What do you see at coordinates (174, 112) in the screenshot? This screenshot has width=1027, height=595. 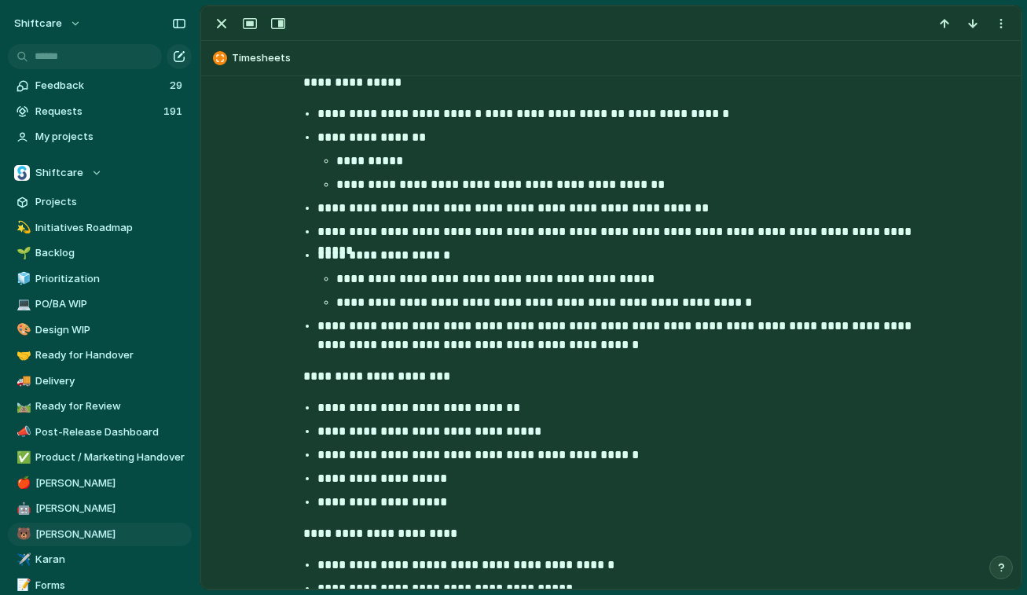 I see `span: 191` at bounding box center [174, 112].